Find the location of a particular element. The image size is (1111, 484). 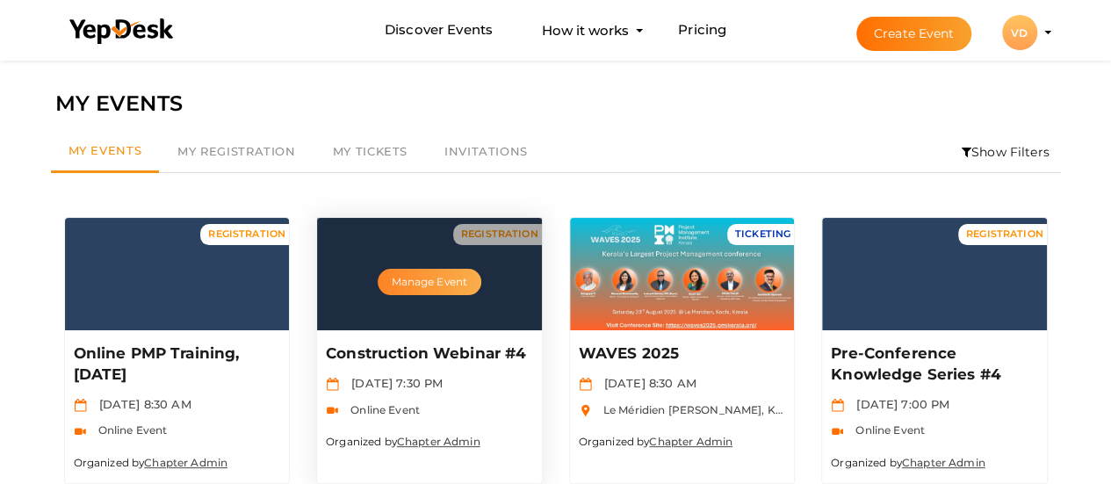

div: VD is located at coordinates (1019, 32).